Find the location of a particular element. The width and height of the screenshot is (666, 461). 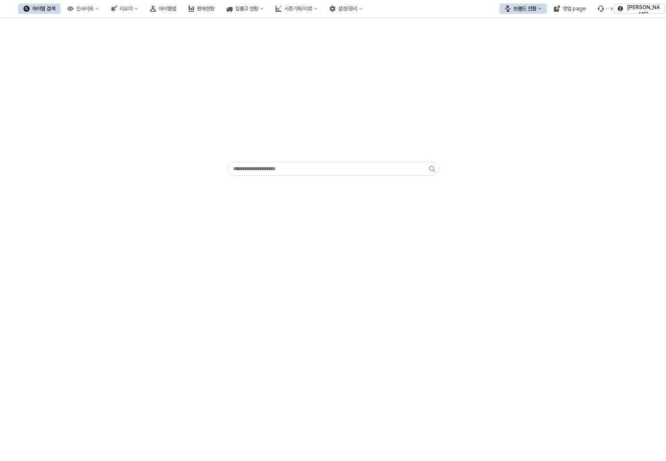

button: 판매현황 is located at coordinates (201, 9).